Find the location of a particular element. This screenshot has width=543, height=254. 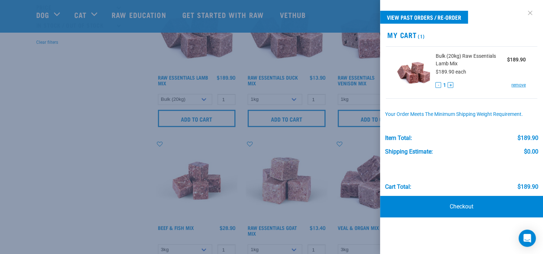

div: Shipping Estimate: is located at coordinates (409, 152).